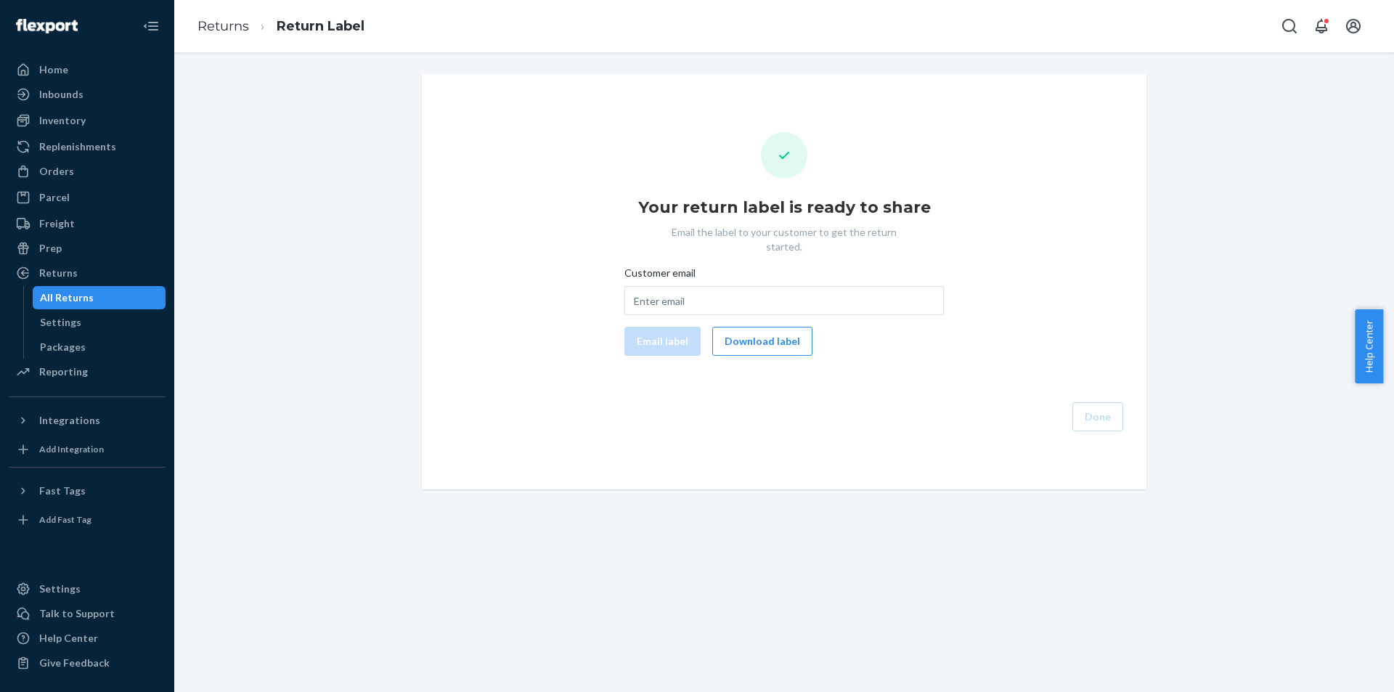 Image resolution: width=1394 pixels, height=692 pixels. I want to click on button: Open notifications, so click(1321, 26).